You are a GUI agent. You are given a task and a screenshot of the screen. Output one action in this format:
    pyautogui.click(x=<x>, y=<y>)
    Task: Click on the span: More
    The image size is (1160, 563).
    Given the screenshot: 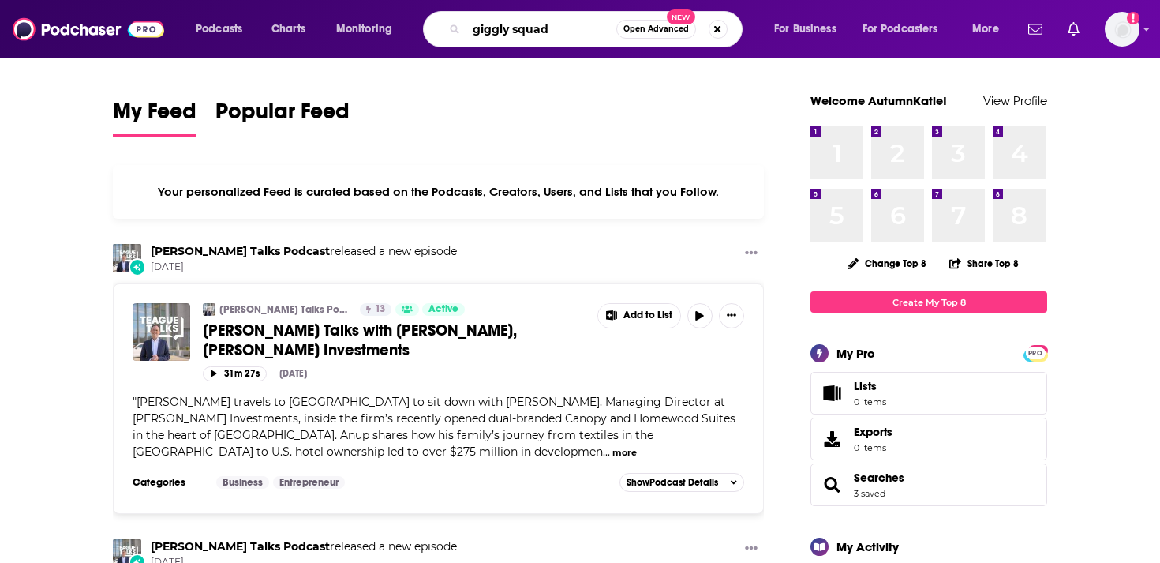 What is the action you would take?
    pyautogui.click(x=986, y=29)
    